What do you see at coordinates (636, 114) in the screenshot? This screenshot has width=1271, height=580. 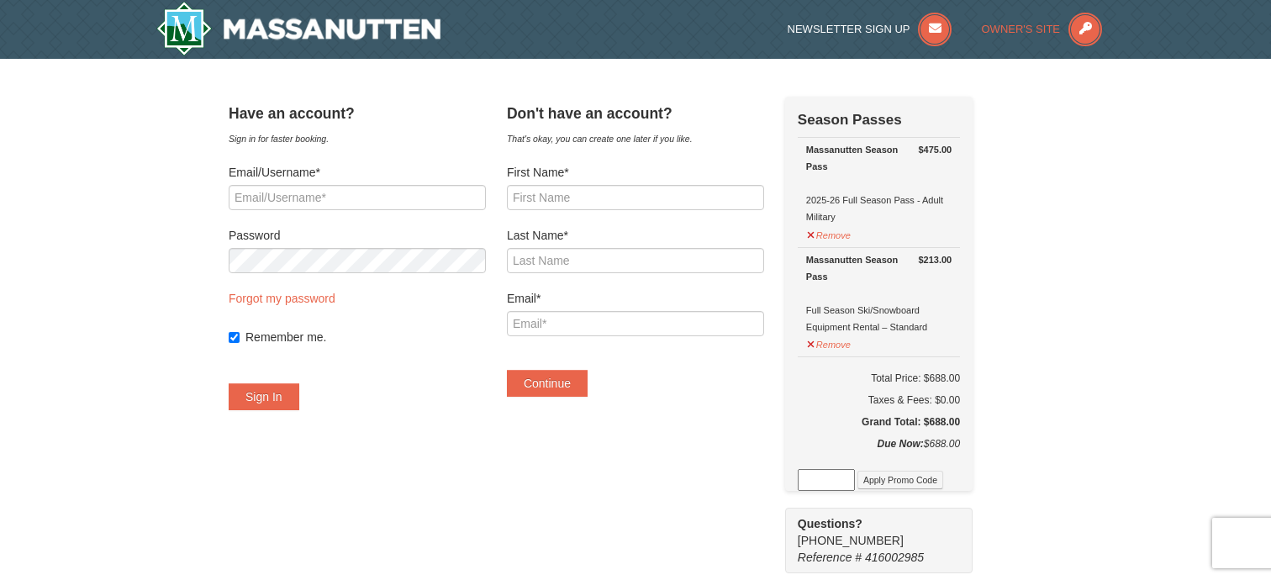 I see `h4: Don't have an account?` at bounding box center [636, 114].